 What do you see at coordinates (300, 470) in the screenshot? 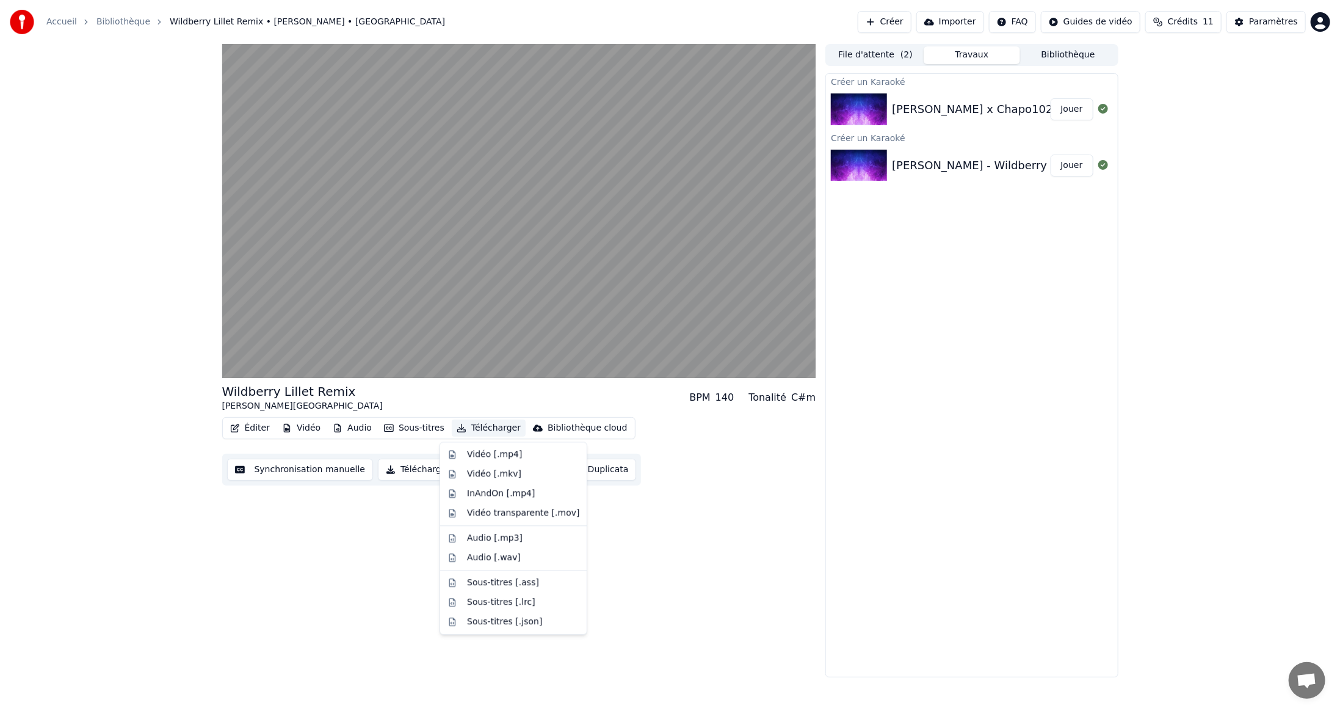
I see `button: Synchronisation manuelle` at bounding box center [300, 470].